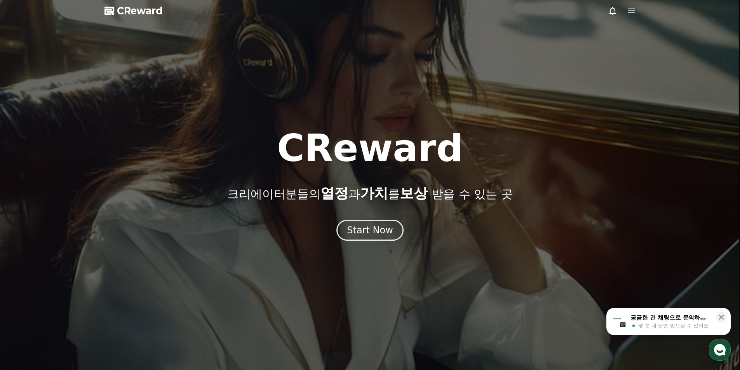  Describe the element at coordinates (370, 231) in the screenshot. I see `a: Start Now` at that location.